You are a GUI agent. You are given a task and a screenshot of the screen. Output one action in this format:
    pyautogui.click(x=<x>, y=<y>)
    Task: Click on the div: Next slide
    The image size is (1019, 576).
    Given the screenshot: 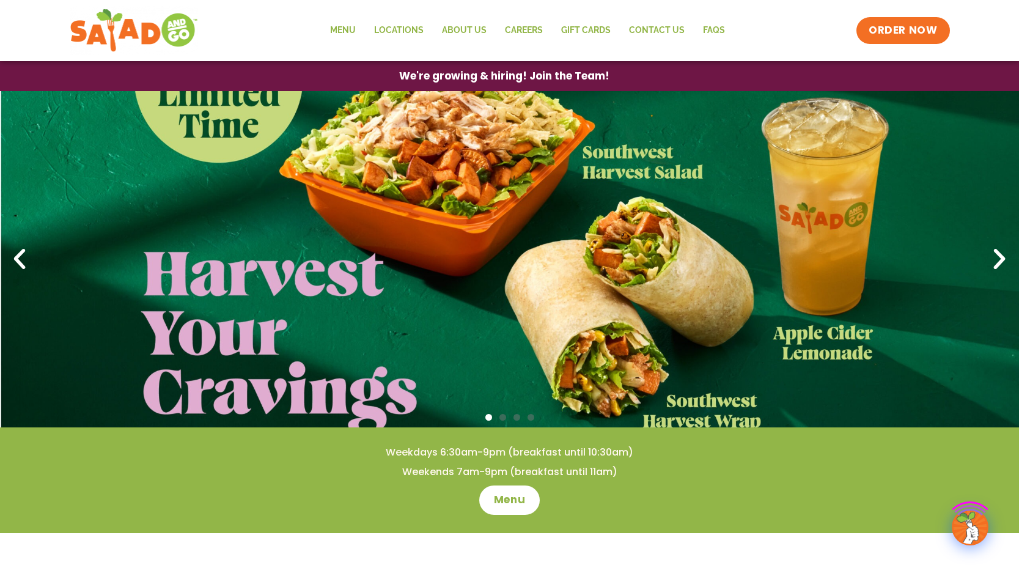 What is the action you would take?
    pyautogui.click(x=999, y=259)
    